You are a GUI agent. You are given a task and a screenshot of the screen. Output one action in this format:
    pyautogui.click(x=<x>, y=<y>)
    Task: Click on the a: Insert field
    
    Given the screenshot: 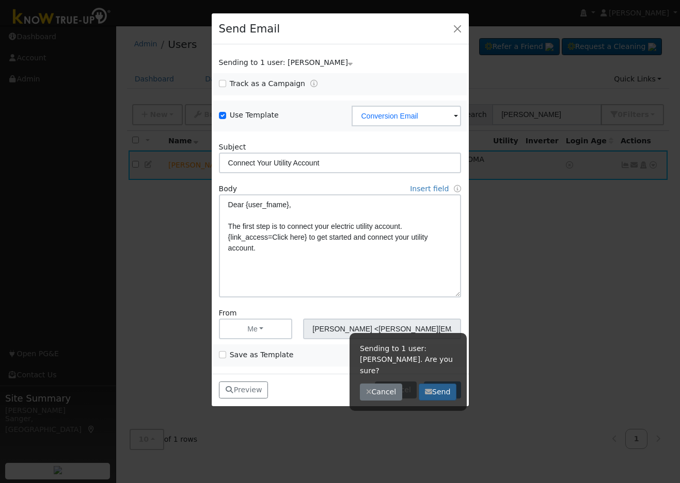 What is the action you would take?
    pyautogui.click(x=429, y=189)
    